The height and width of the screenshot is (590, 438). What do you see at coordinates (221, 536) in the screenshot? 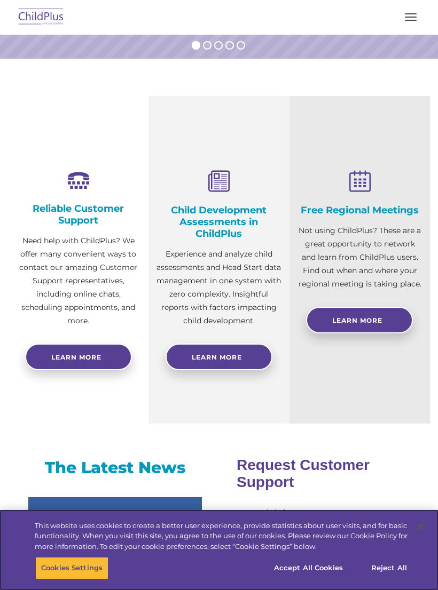
I see `div: This website uses cookies to create a better user experience, provide statistics about user visit...` at bounding box center [221, 536].